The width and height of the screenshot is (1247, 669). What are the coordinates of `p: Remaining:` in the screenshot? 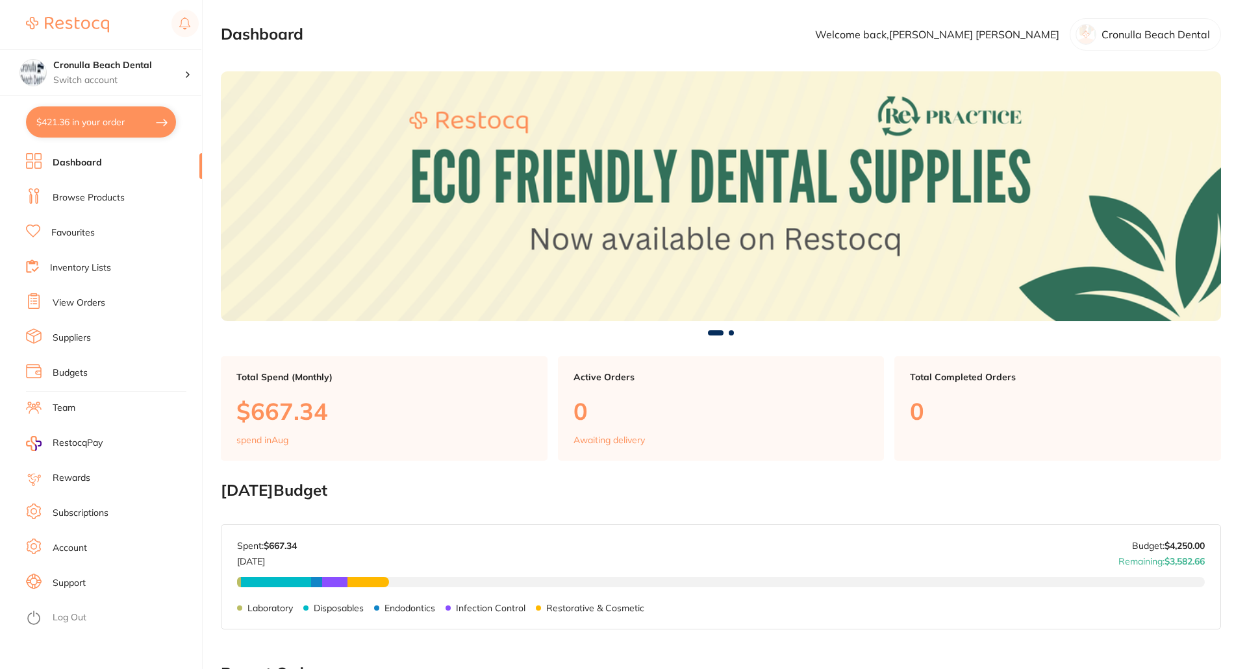 It's located at (1161, 559).